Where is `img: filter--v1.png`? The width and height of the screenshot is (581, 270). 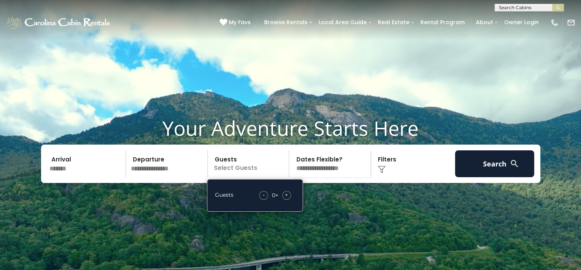 img: filter--v1.png is located at coordinates (382, 170).